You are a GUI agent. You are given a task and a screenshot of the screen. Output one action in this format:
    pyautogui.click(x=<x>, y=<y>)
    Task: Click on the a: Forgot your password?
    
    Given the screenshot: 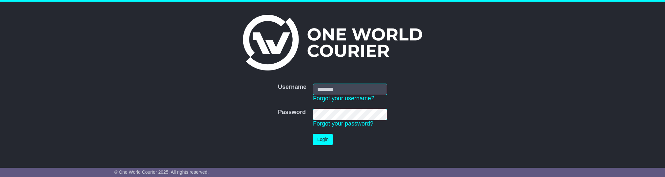 What is the action you would take?
    pyautogui.click(x=343, y=124)
    